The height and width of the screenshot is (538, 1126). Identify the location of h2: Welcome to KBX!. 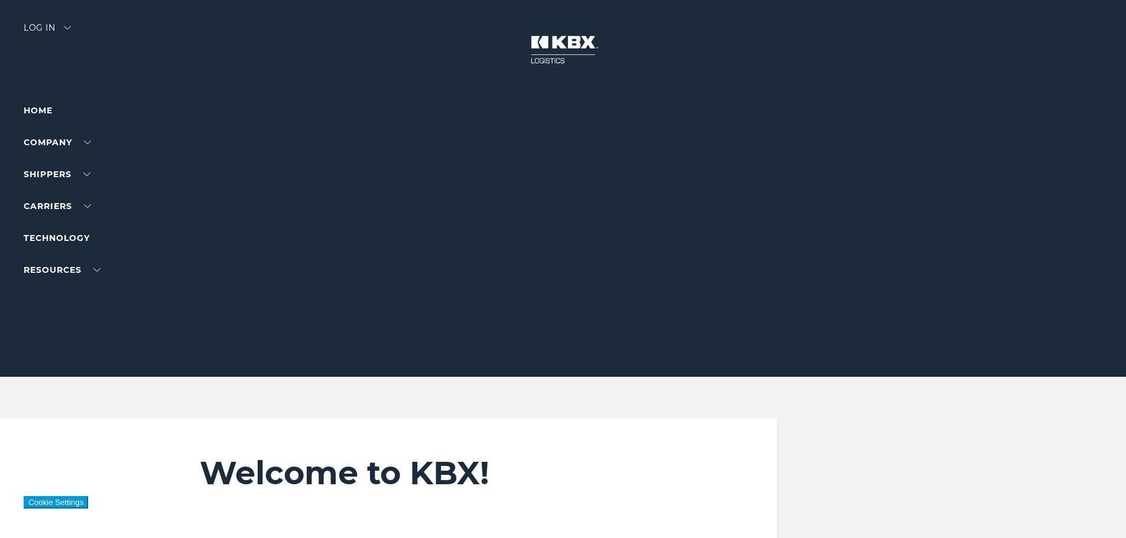
(453, 473).